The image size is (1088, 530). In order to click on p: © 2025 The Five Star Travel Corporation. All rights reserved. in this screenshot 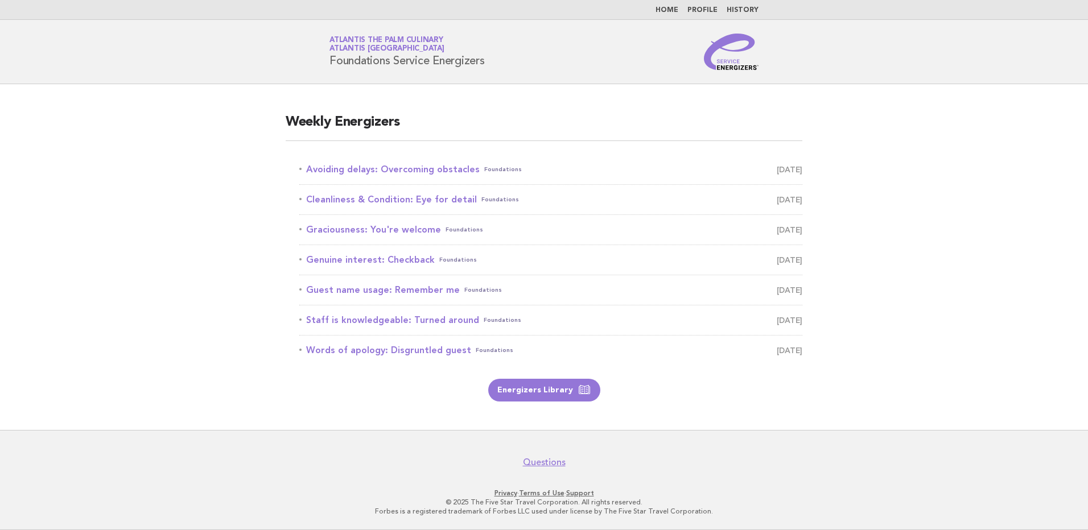, I will do `click(544, 503)`.